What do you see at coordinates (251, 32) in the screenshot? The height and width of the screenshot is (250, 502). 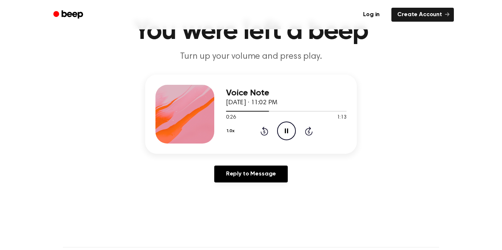 I see `h1: You were left a beep` at bounding box center [251, 32].